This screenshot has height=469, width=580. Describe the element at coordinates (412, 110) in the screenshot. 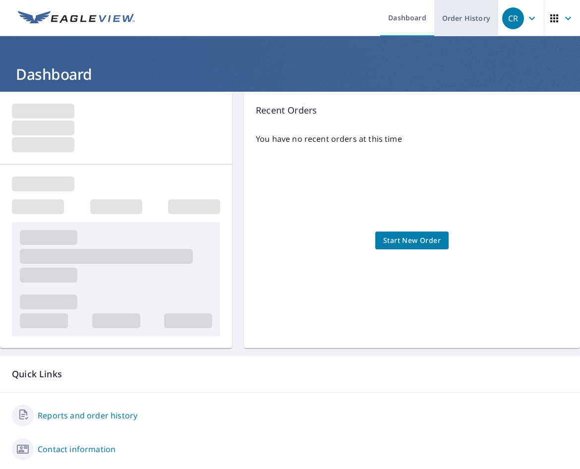

I see `p: Recent Orders` at that location.